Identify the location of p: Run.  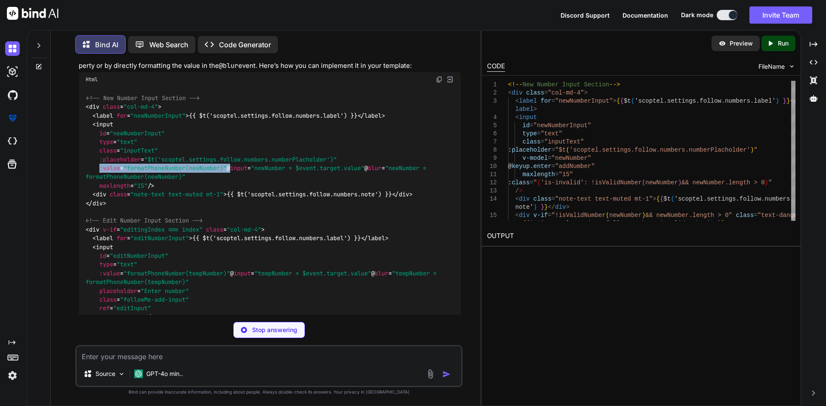
(783, 43).